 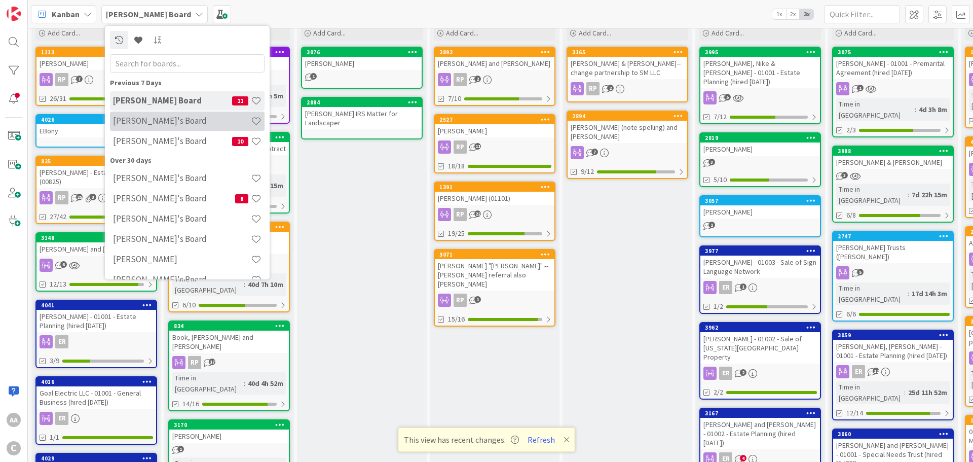 What do you see at coordinates (14, 448) in the screenshot?
I see `div: C` at bounding box center [14, 448].